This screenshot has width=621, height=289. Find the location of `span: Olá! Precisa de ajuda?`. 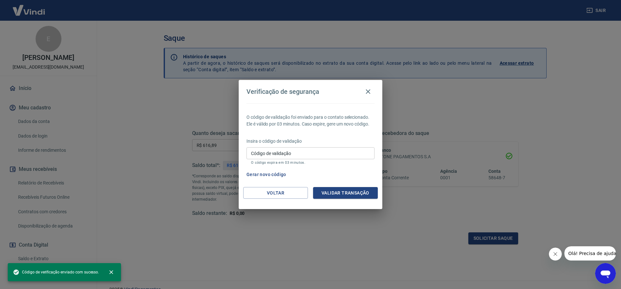

span: Olá! Precisa de ajuda? is located at coordinates (29, 7).